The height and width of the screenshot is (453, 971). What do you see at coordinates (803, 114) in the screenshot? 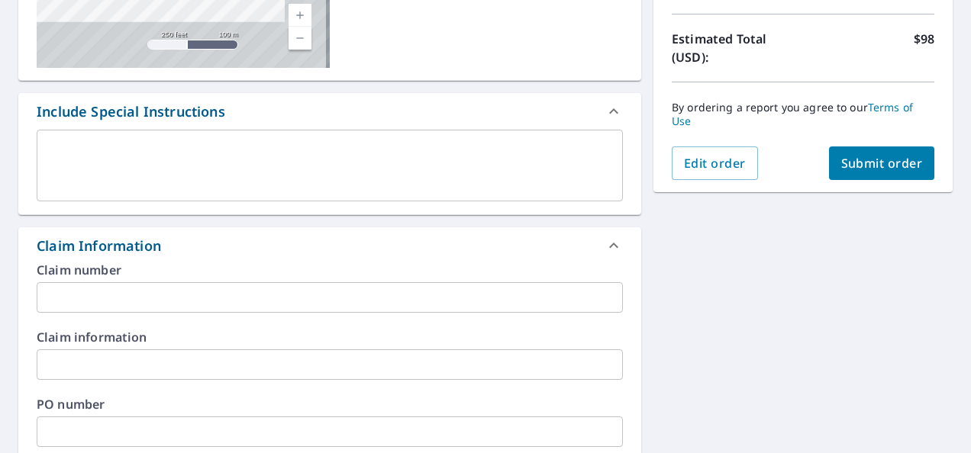
I see `p: By ordering a report you agree to our` at bounding box center [803, 114].